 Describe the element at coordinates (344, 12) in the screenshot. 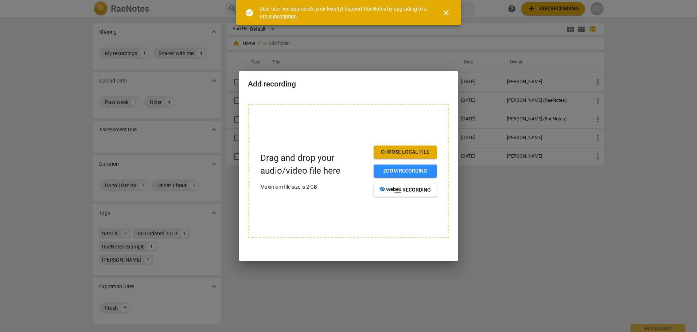

I see `div: Dear user, we appreciate your loyalty! Support RaeNotes by upgrading to a` at that location.